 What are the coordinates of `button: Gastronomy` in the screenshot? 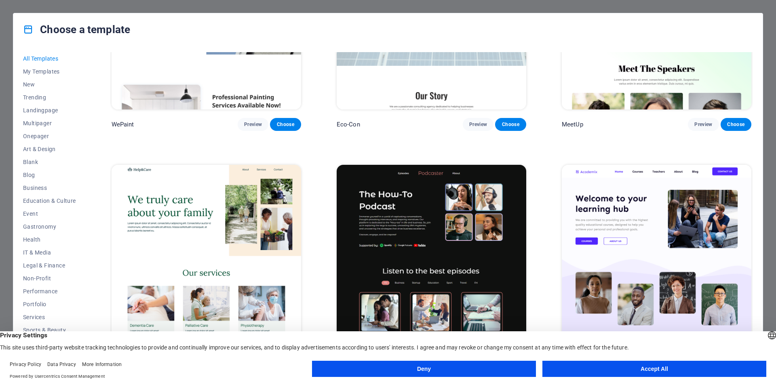 It's located at (49, 227).